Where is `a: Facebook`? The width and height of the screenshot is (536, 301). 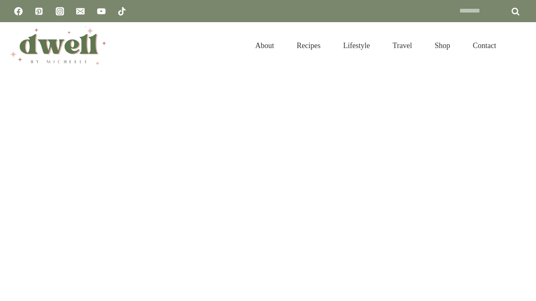 a: Facebook is located at coordinates (18, 11).